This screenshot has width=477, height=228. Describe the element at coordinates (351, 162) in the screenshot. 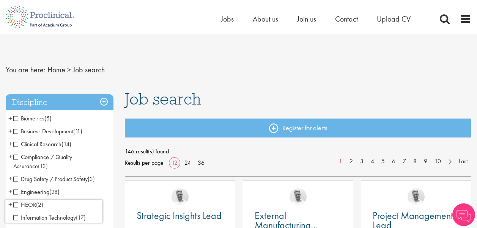

I see `a: 2` at that location.